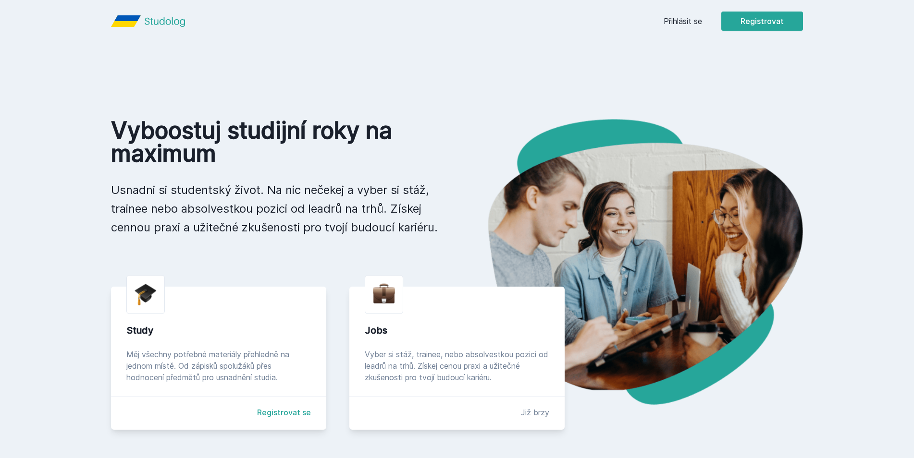  Describe the element at coordinates (630, 262) in the screenshot. I see `img: hero.png` at that location.